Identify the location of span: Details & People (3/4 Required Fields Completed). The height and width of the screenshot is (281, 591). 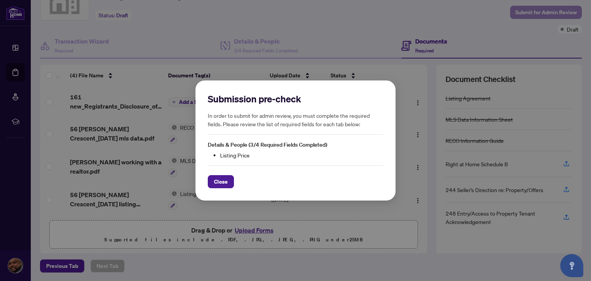
(267, 145).